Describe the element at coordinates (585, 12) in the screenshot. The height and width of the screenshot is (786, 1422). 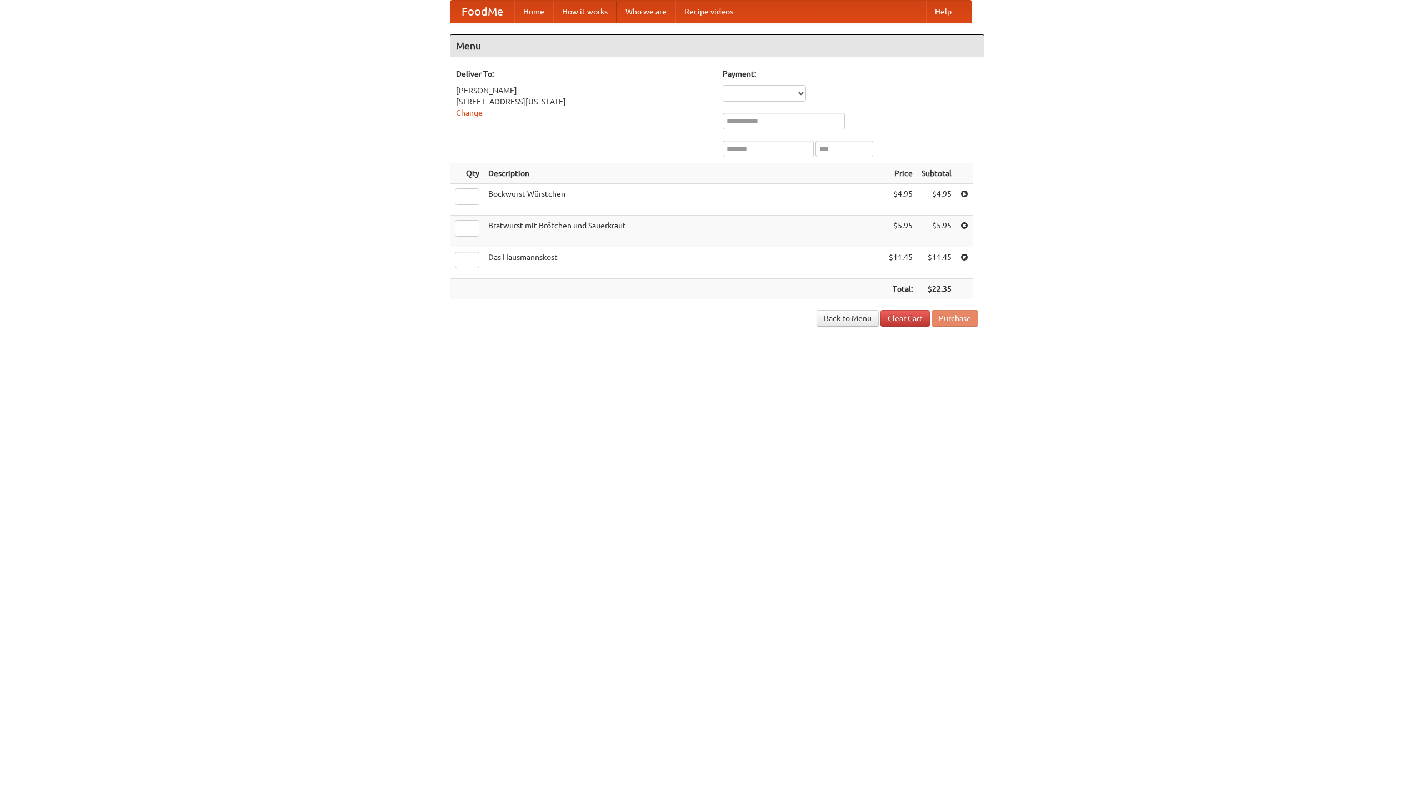
I see `a: How it works` at that location.